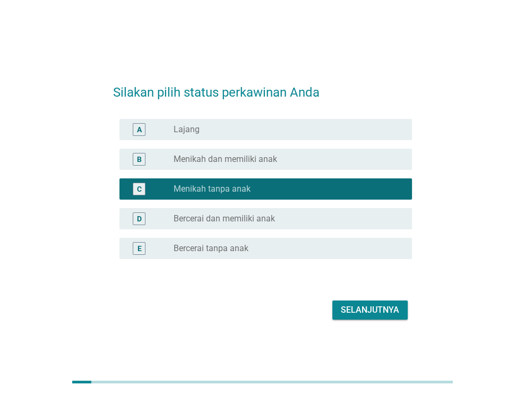  I want to click on div: D, so click(139, 219).